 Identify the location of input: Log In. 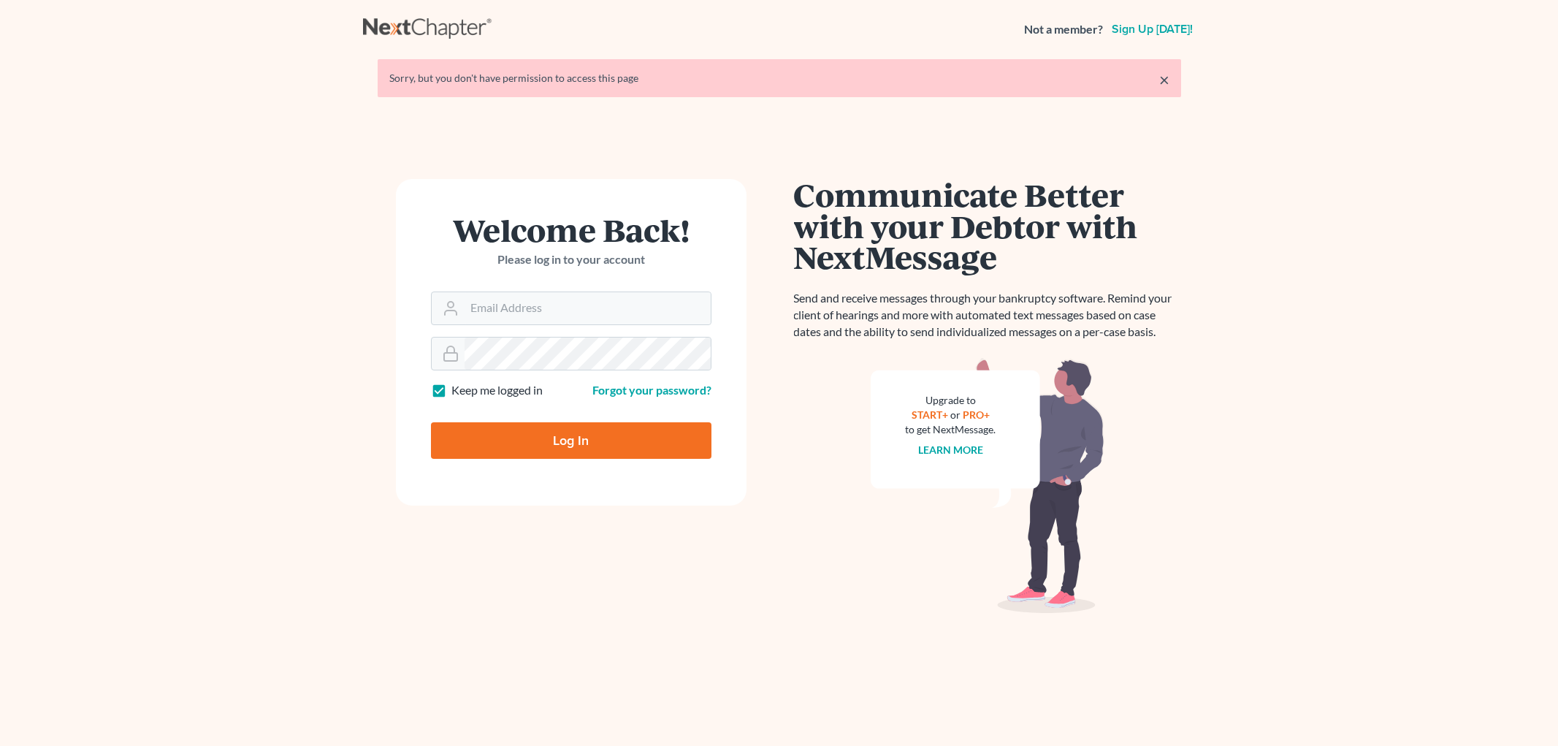
(571, 440).